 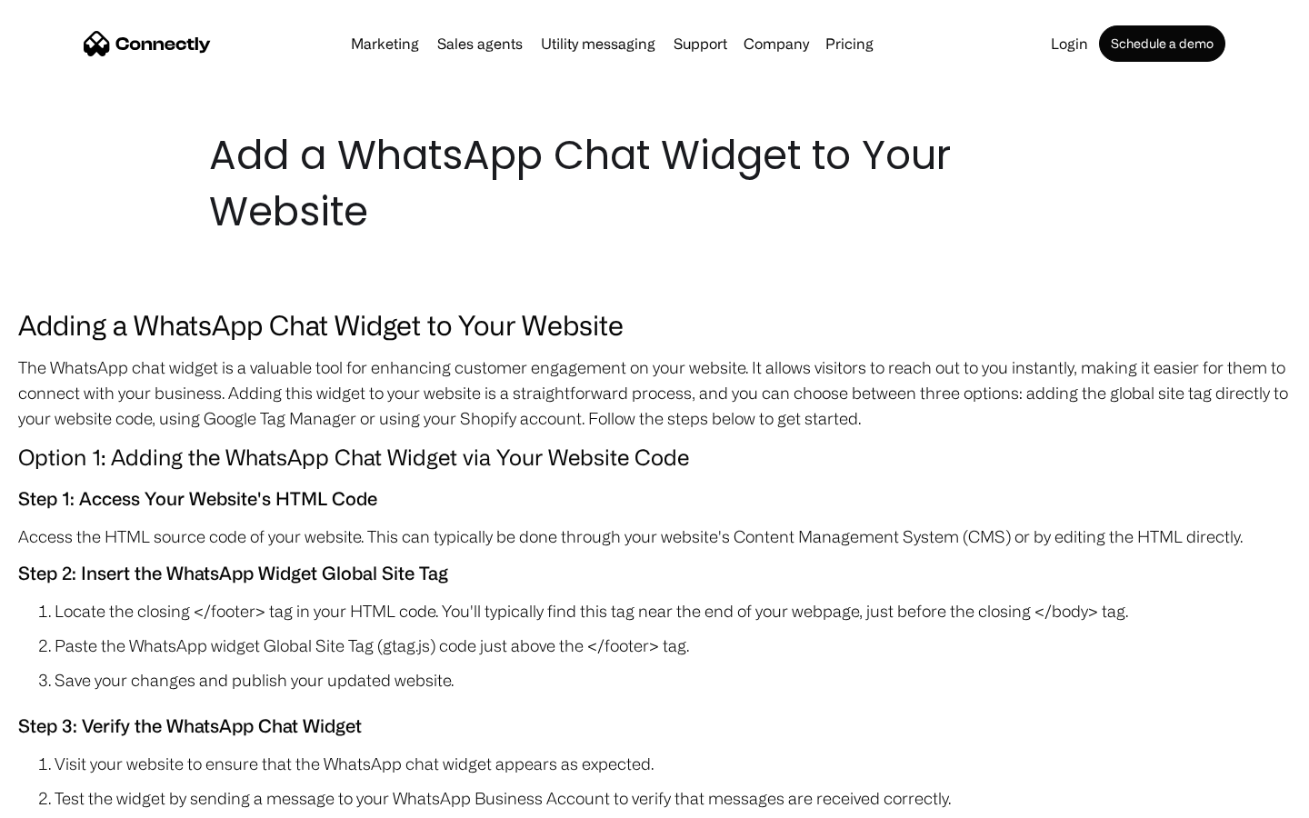 I want to click on a: Sales agents, so click(x=480, y=44).